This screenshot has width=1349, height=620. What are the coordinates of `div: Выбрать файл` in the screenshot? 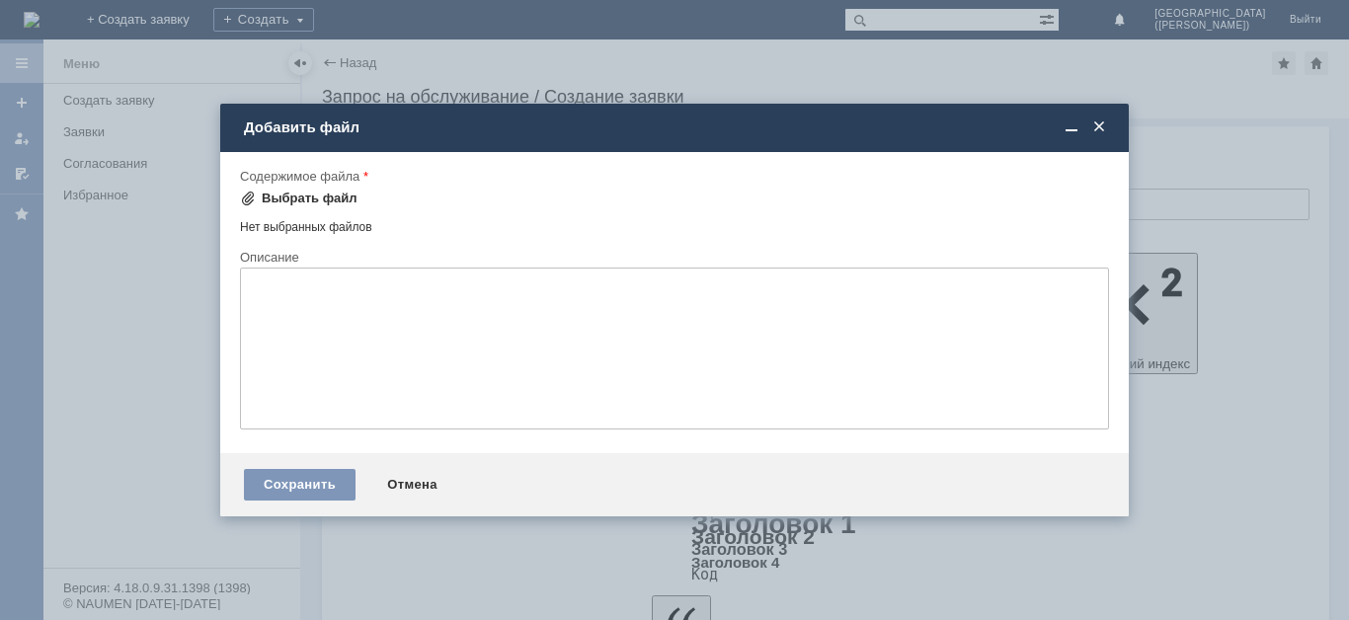 It's located at (309, 199).